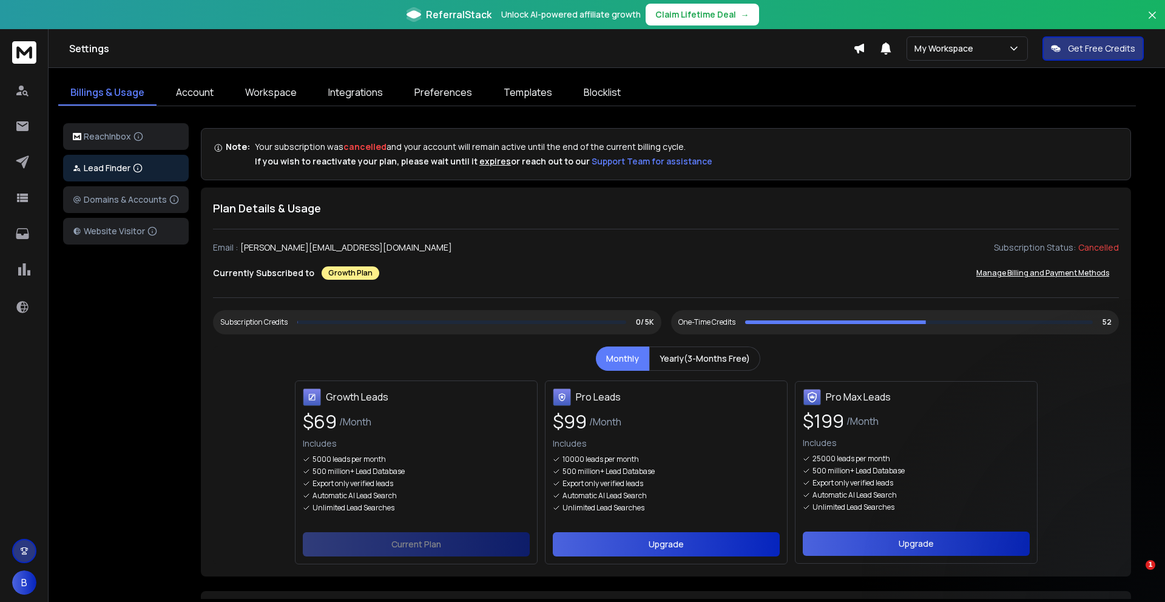 This screenshot has width=1165, height=602. Describe the element at coordinates (443, 93) in the screenshot. I see `a: Preferences` at that location.